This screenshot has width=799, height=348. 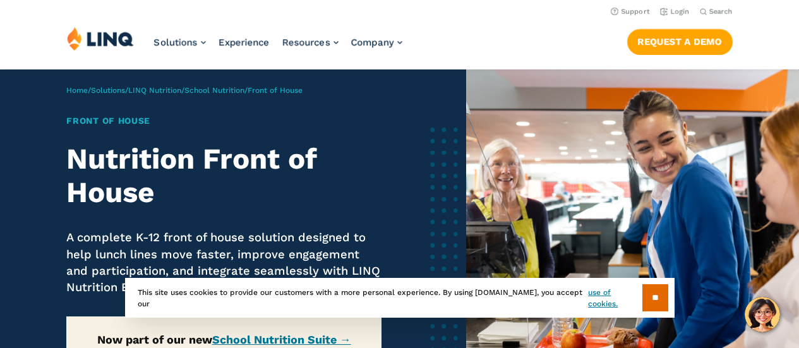 What do you see at coordinates (244, 42) in the screenshot?
I see `a: Experience` at bounding box center [244, 42].